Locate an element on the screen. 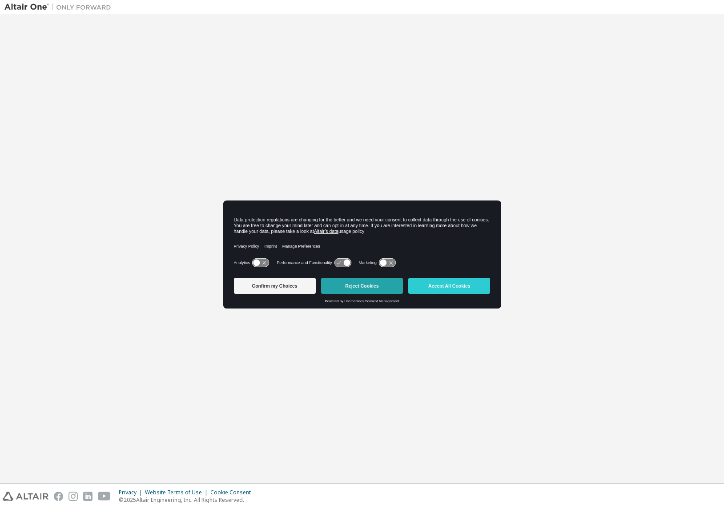  div: Cookie Consent is located at coordinates (233, 492).